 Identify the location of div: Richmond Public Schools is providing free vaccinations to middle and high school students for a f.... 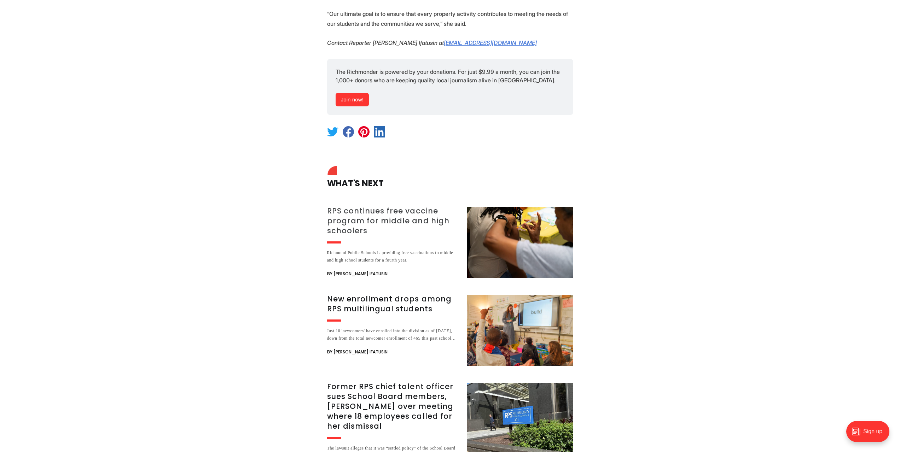
(393, 257).